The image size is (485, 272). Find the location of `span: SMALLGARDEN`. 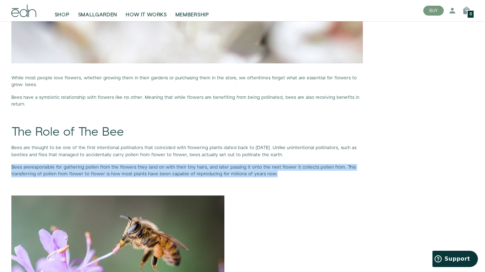

span: SMALLGARDEN is located at coordinates (98, 15).